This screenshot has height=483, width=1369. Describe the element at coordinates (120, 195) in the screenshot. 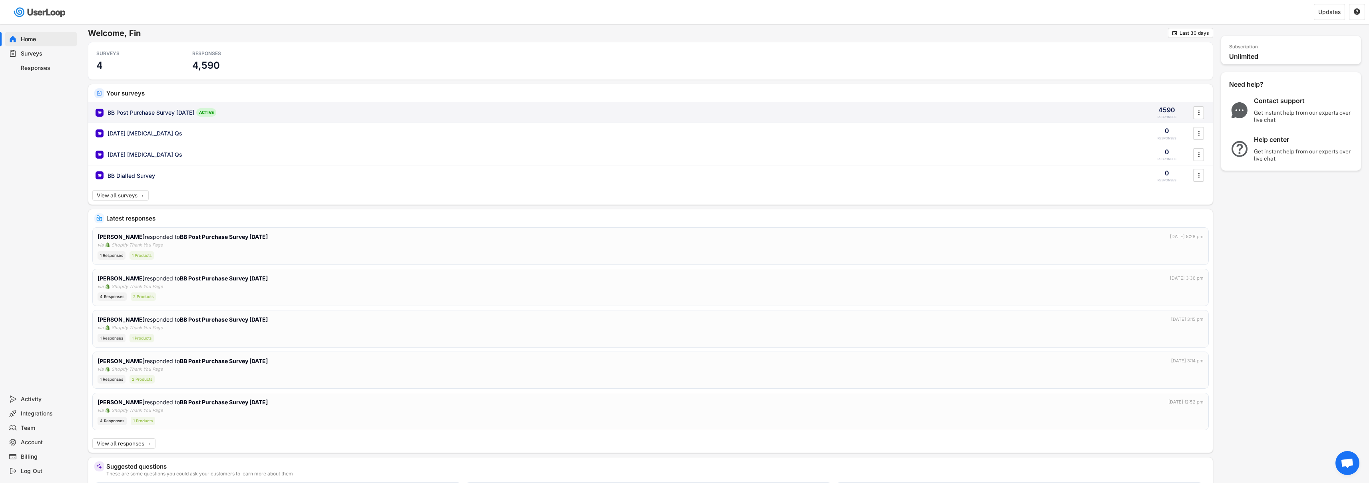

I see `button: View all surveys →` at that location.